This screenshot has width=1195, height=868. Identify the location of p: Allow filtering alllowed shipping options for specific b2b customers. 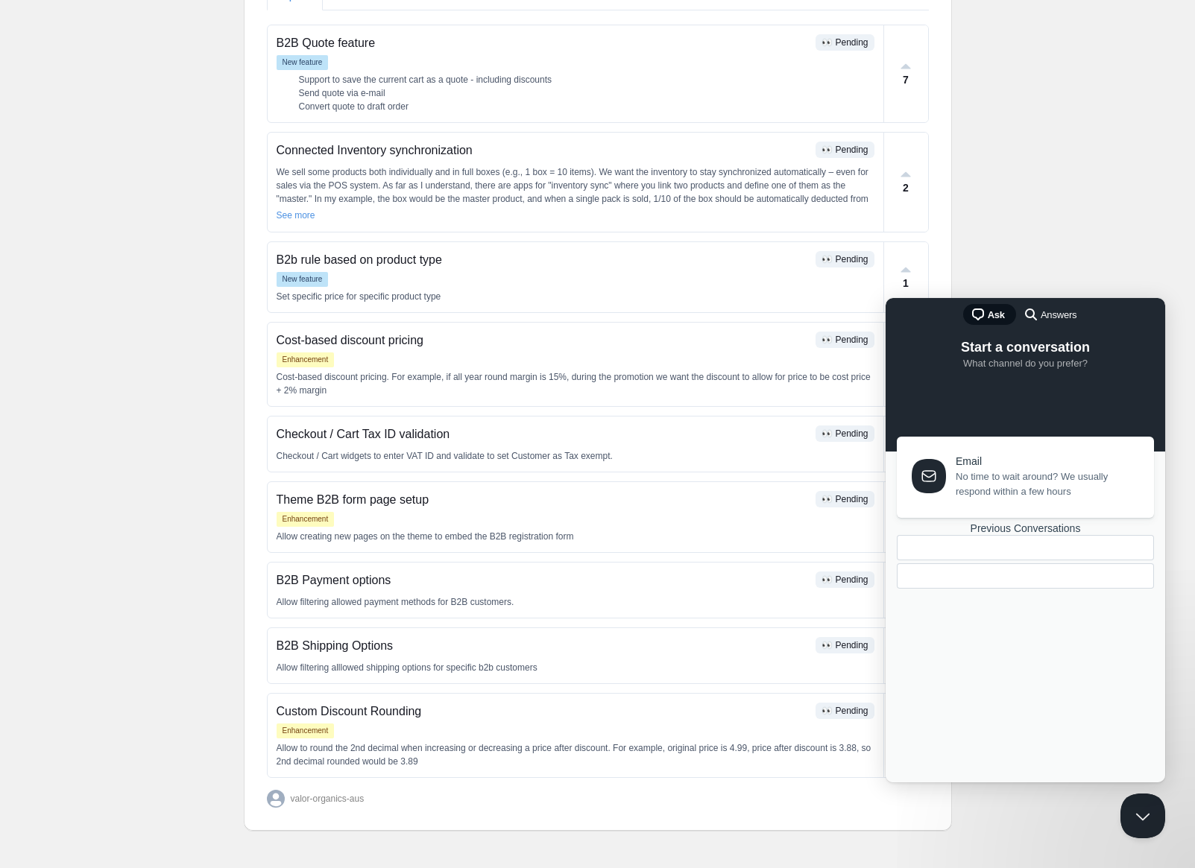
(575, 668).